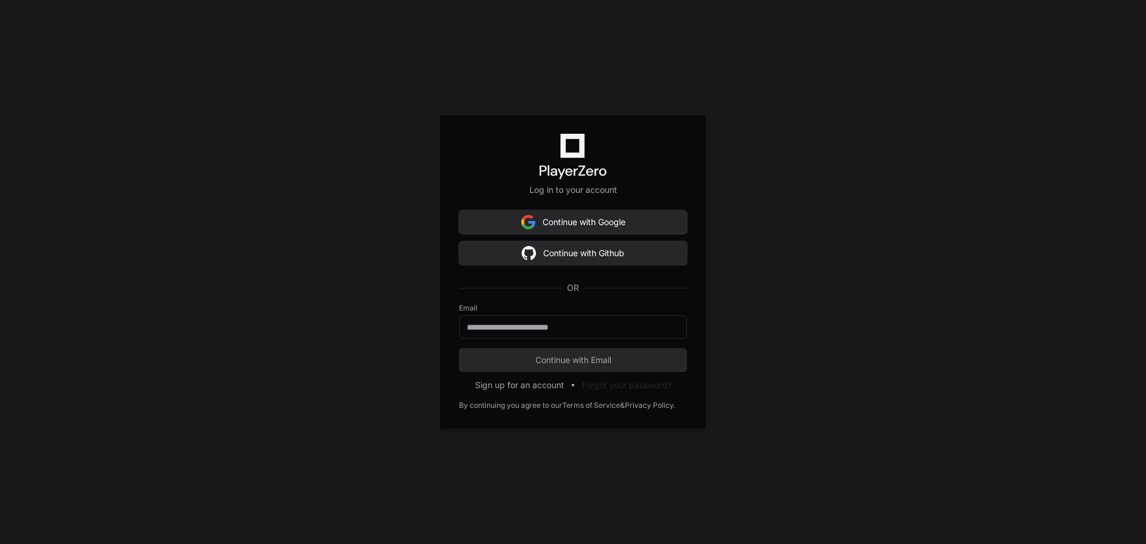 The width and height of the screenshot is (1146, 544). Describe the element at coordinates (573, 253) in the screenshot. I see `button: Continue with Github` at that location.